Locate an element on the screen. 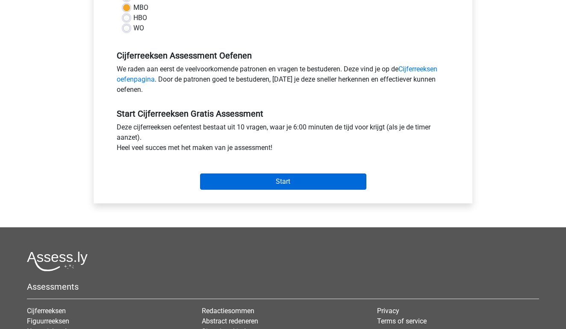 Image resolution: width=566 pixels, height=329 pixels. a: Abstract redeneren is located at coordinates (230, 321).